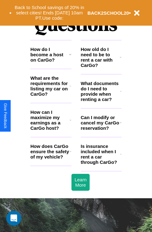  Describe the element at coordinates (100, 123) in the screenshot. I see `h3: Can I modify or cancel my CarGo reservation?` at that location.